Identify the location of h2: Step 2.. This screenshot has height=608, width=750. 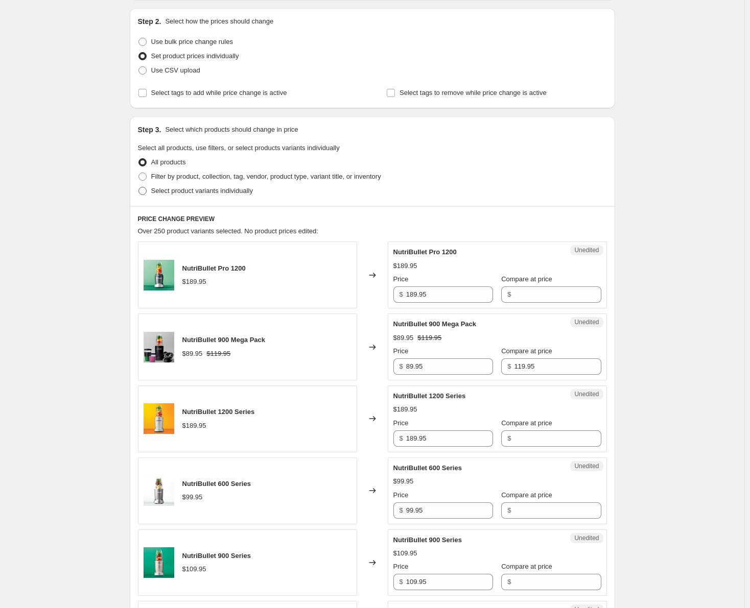
(150, 21).